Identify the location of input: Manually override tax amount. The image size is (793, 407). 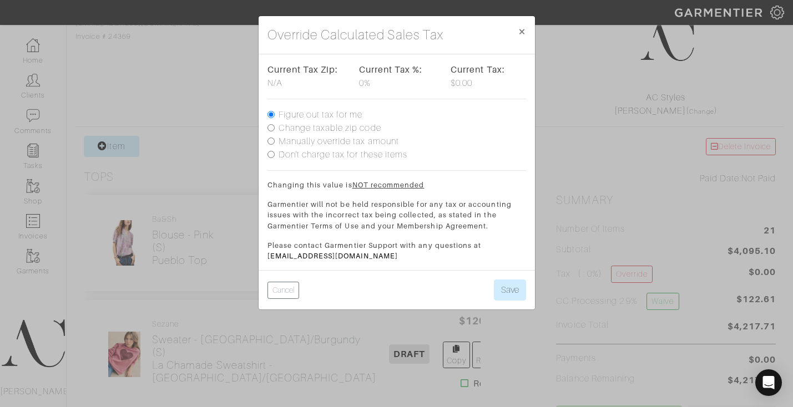
(271, 141).